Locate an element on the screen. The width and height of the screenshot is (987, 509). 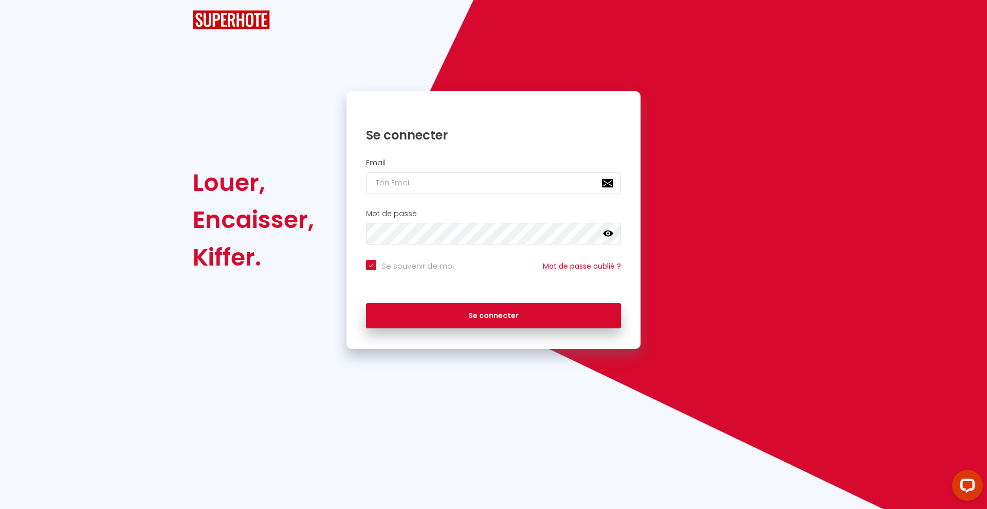
button: Se connecter is located at coordinates (494, 316).